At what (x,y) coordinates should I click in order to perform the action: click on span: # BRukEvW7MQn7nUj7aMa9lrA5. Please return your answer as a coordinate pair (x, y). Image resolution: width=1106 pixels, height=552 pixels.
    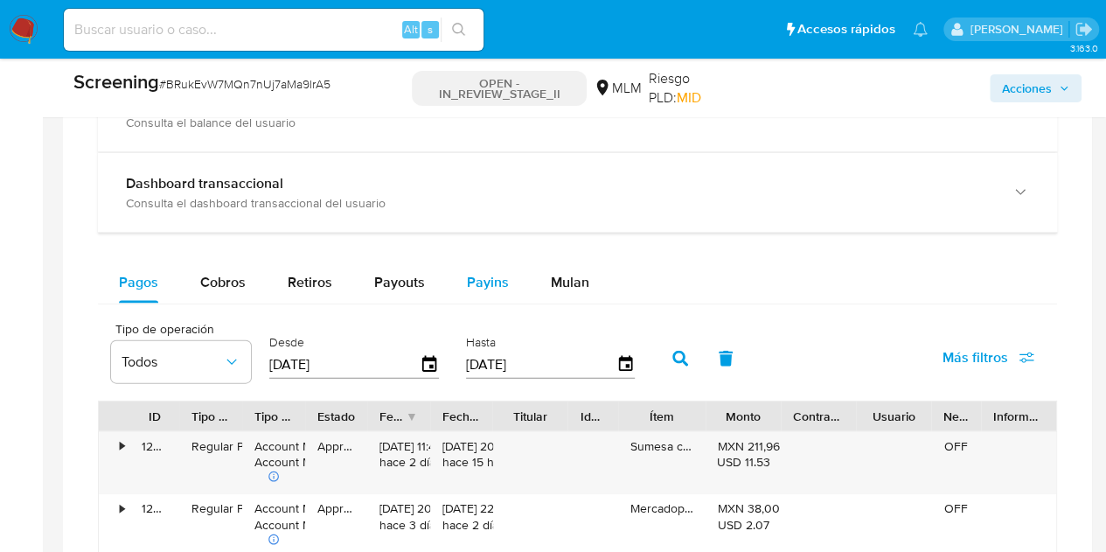
    Looking at the image, I should click on (245, 84).